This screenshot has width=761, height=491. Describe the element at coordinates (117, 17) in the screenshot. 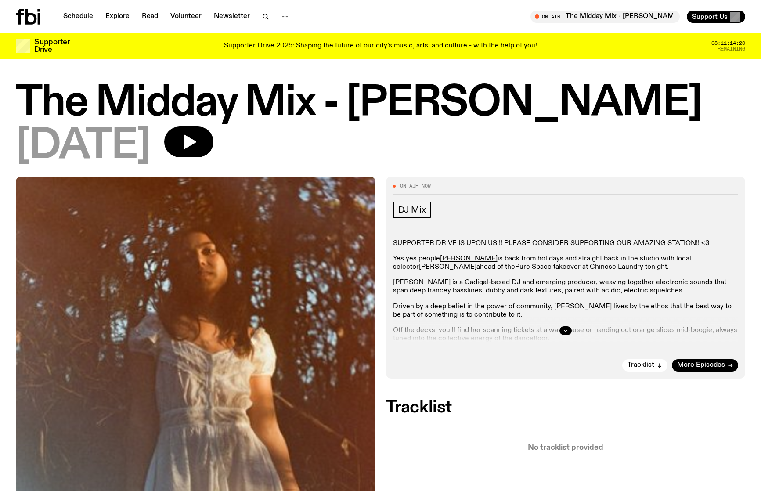

I see `a: Explore` at that location.